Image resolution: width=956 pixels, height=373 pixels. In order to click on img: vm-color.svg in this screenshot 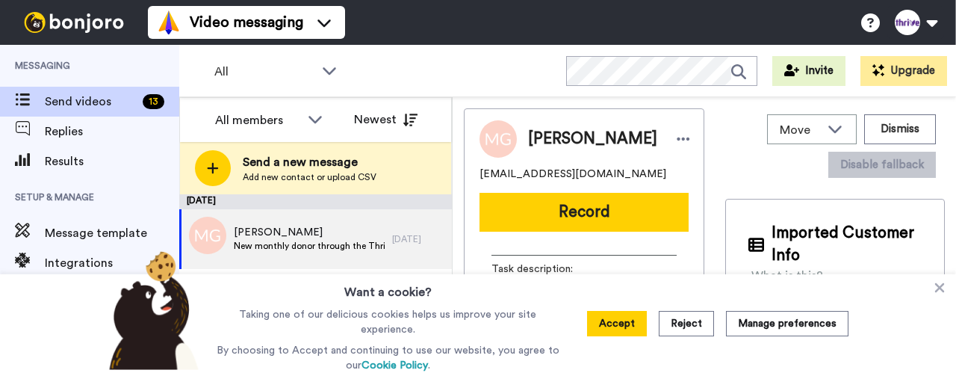, I will do `click(169, 22)`.